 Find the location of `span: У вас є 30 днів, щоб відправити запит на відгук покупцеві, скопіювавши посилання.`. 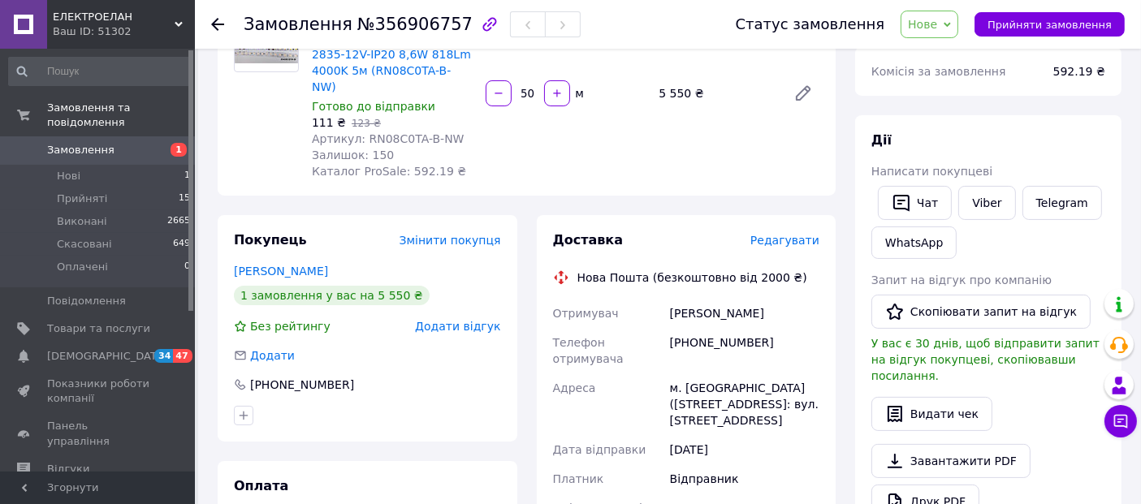

span: У вас є 30 днів, щоб відправити запит на відгук покупцеві, скопіювавши посилання. is located at coordinates (985, 360).